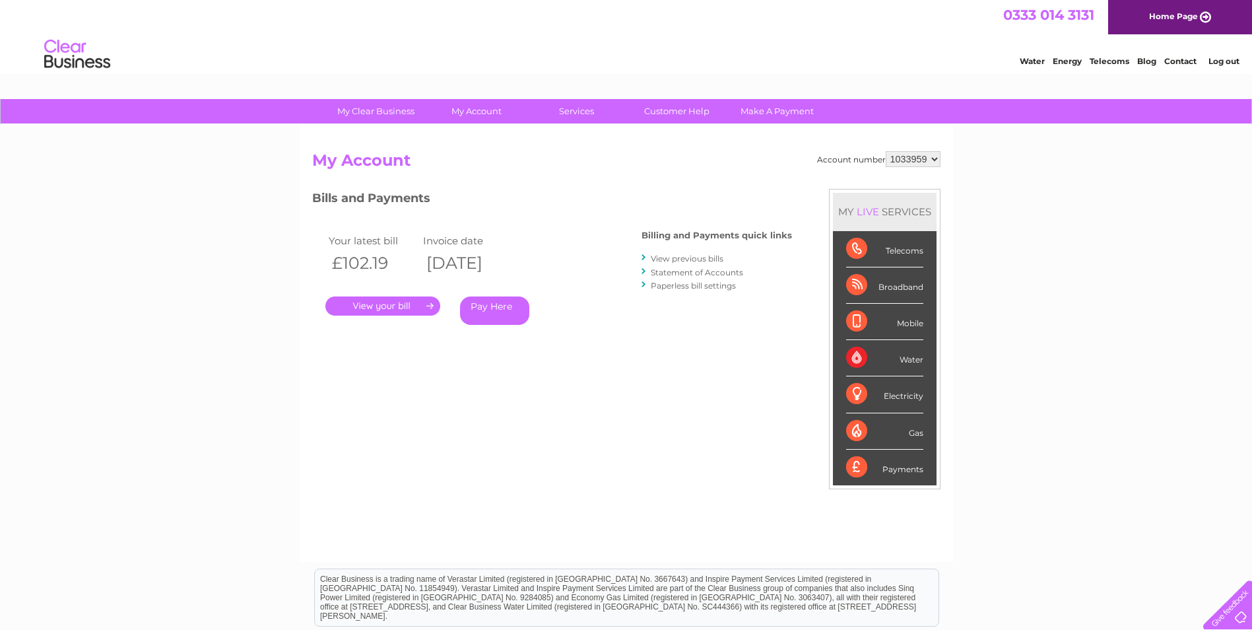 Image resolution: width=1252 pixels, height=630 pixels. Describe the element at coordinates (373, 240) in the screenshot. I see `td: Your latest bill` at that location.